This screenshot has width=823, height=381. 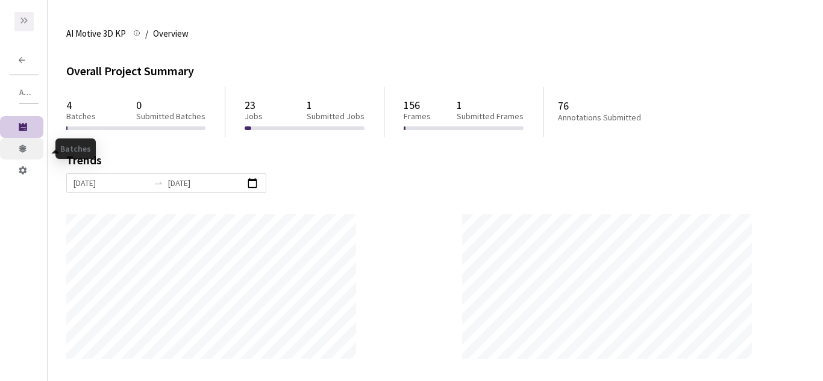 I want to click on span: to, so click(x=158, y=183).